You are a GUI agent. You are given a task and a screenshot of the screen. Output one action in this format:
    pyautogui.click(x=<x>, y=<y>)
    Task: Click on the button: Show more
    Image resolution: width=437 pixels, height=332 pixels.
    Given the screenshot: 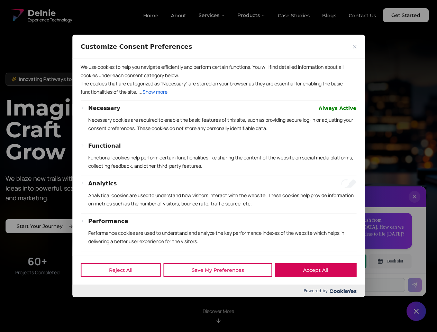 What is the action you would take?
    pyautogui.click(x=155, y=92)
    